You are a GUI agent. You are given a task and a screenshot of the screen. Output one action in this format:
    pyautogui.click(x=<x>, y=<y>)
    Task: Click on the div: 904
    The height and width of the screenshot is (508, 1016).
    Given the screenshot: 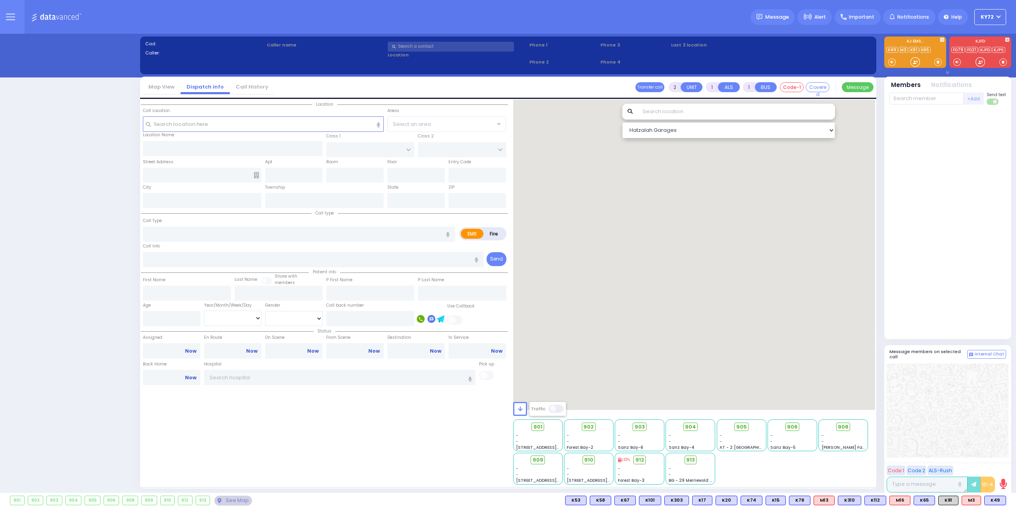 What is the action you would take?
    pyautogui.click(x=73, y=500)
    